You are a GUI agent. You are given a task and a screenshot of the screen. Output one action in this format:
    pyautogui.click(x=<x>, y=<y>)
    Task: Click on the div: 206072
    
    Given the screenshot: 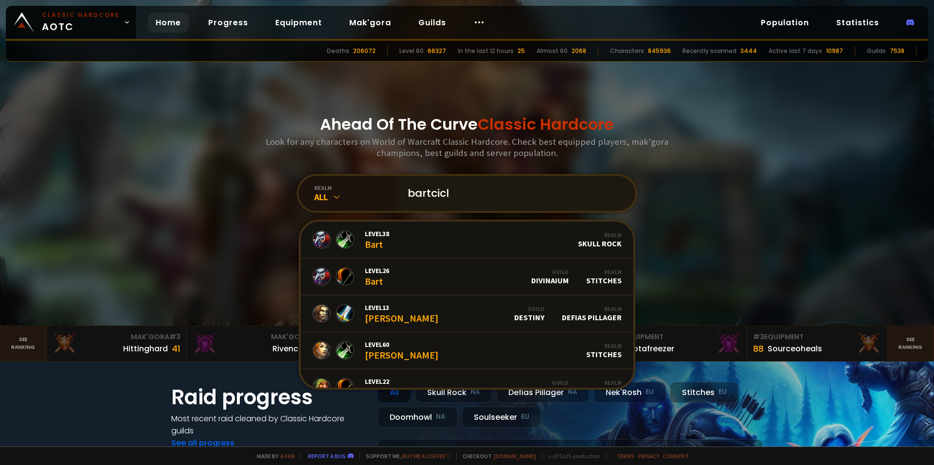 What is the action you would take?
    pyautogui.click(x=364, y=51)
    